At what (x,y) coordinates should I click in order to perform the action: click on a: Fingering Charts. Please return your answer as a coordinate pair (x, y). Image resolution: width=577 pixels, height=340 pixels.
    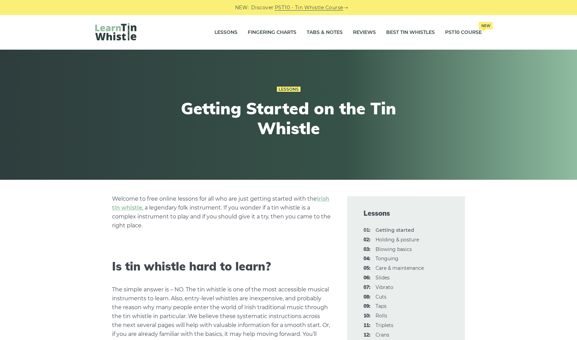
    Looking at the image, I should click on (272, 33).